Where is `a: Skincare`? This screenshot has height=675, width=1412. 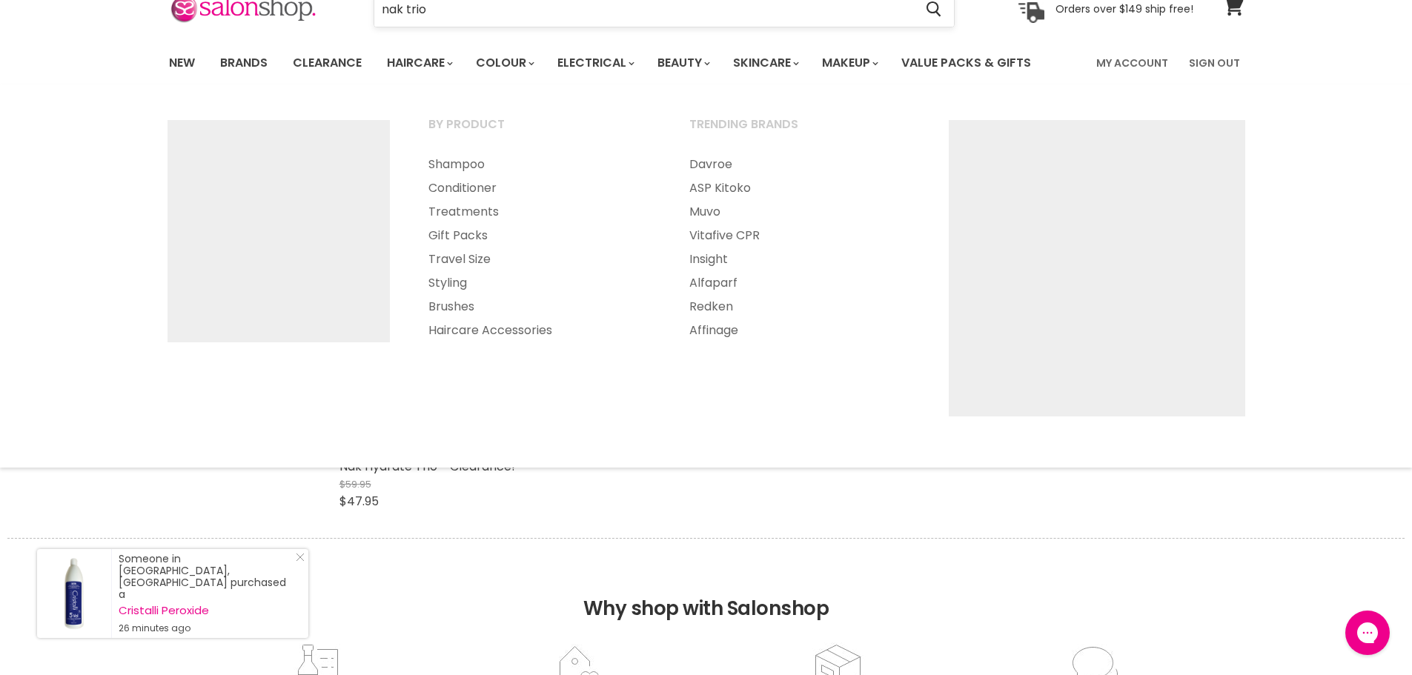
a: Skincare is located at coordinates (765, 63).